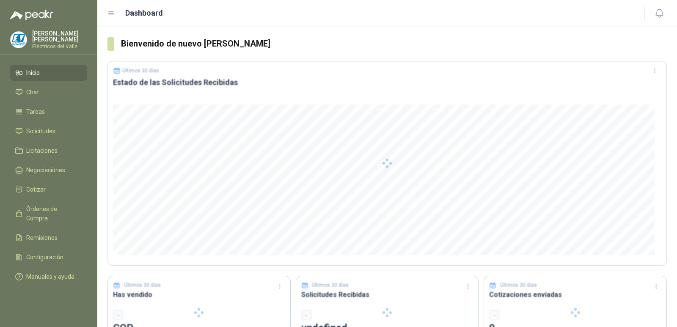  Describe the element at coordinates (46, 170) in the screenshot. I see `span: Negociaciones` at that location.